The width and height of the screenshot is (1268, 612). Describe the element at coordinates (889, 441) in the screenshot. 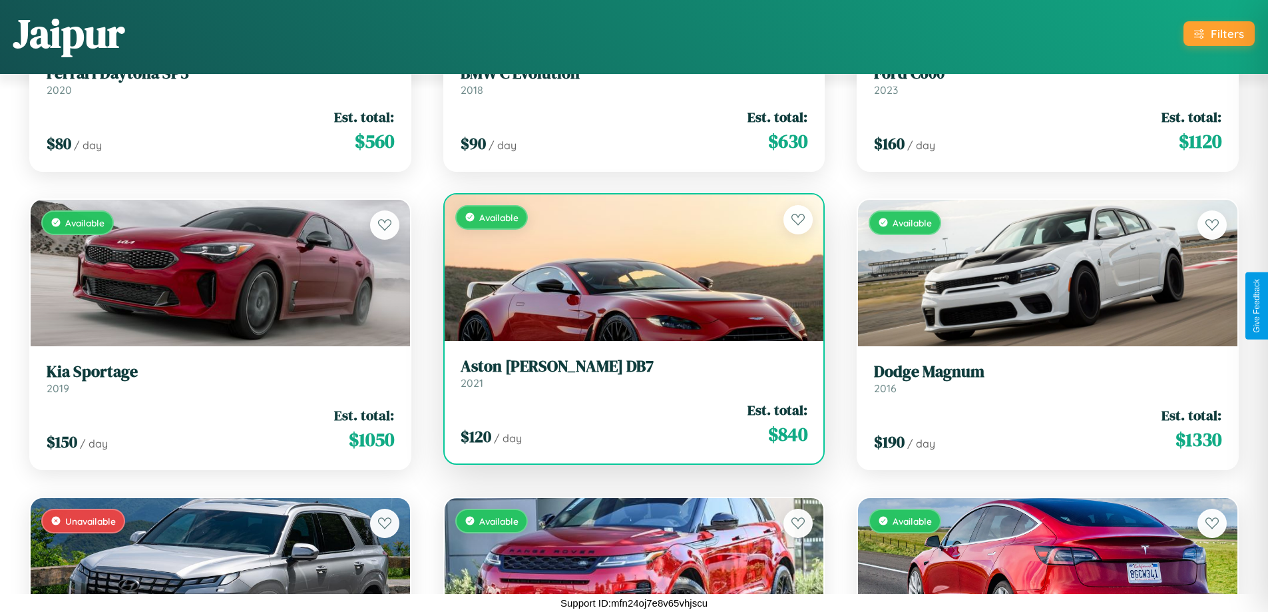

I see `span: $ 190` at that location.